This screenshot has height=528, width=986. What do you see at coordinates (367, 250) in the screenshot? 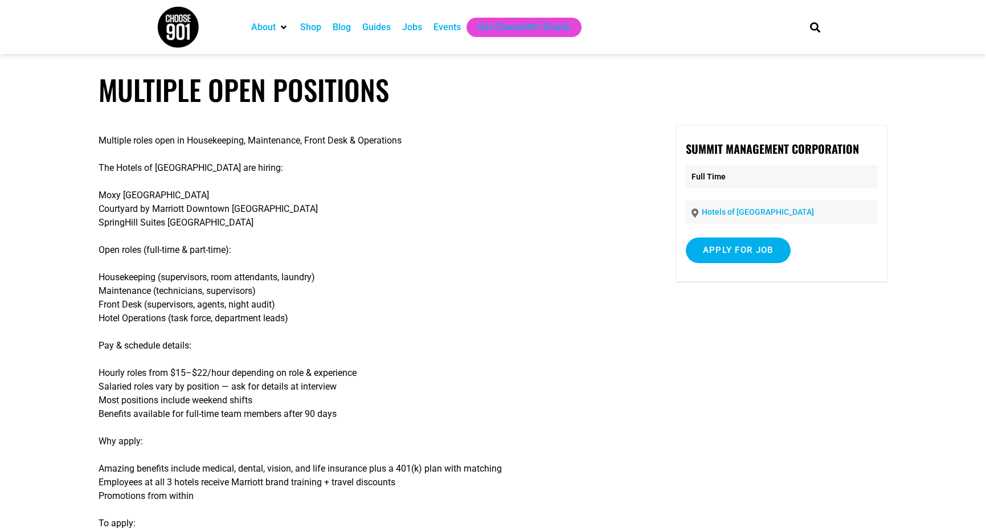
I see `p: Open roles (full-time & part-time):` at bounding box center [367, 250].